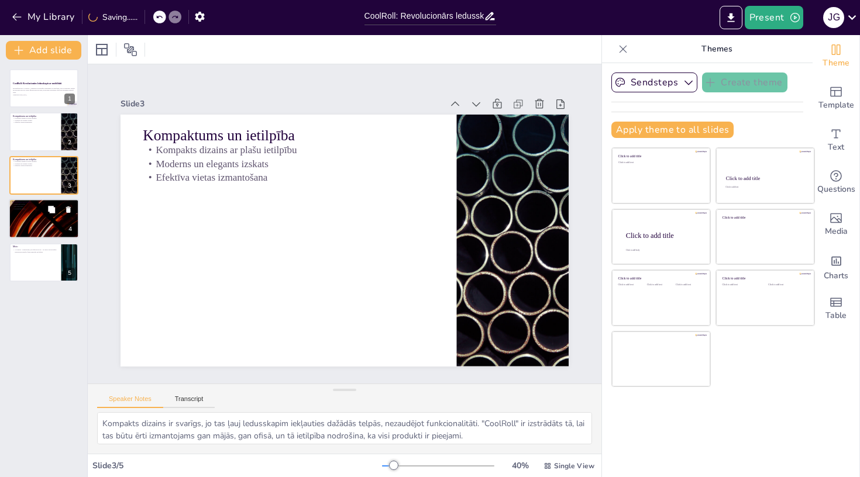  I want to click on p: Pieejamība jebkur, so click(44, 209).